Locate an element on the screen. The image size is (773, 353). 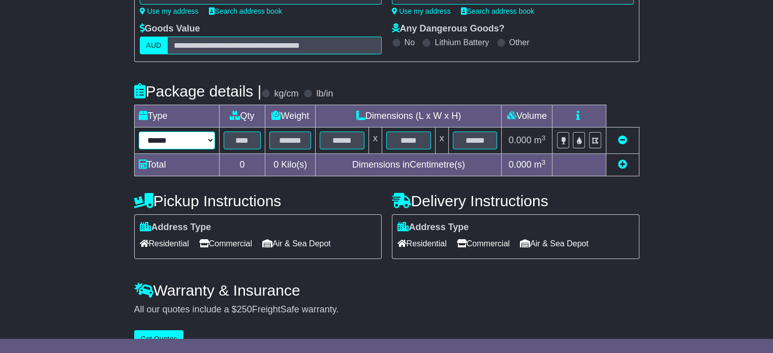
label: Other is located at coordinates (519, 42).